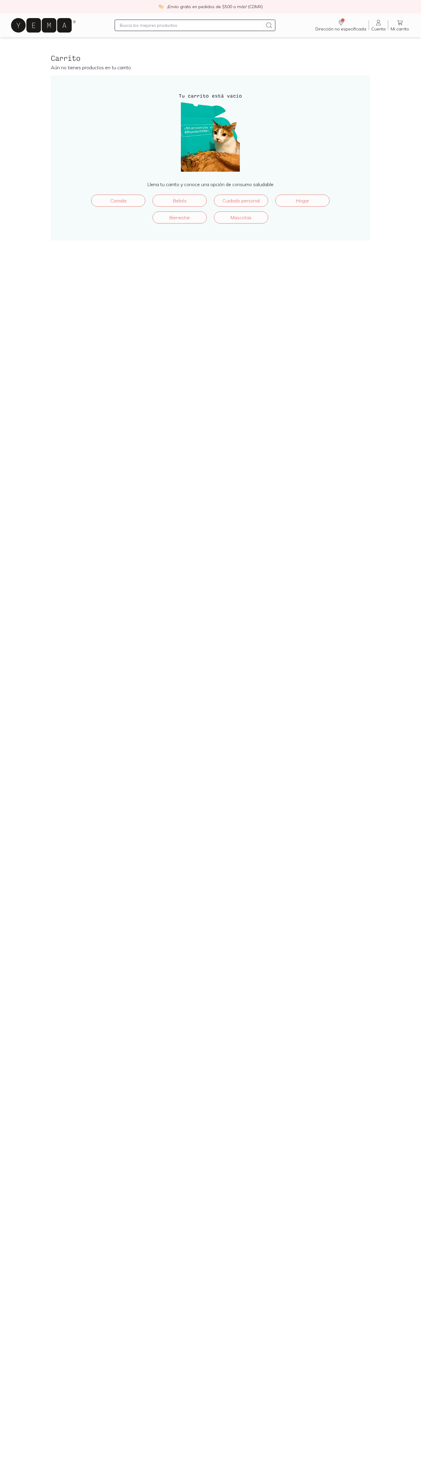  What do you see at coordinates (400, 25) in the screenshot?
I see `a: Mi carrito` at bounding box center [400, 25].